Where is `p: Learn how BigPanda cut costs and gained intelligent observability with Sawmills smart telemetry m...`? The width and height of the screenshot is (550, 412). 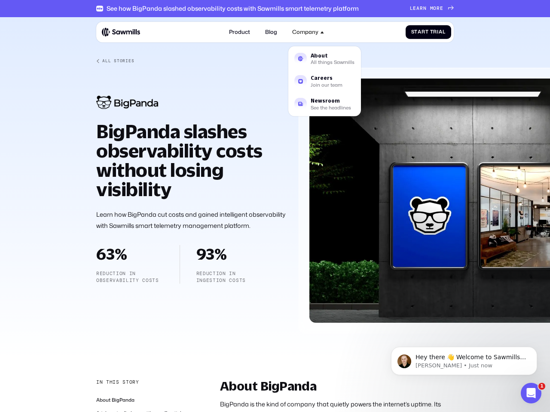
p: Learn how BigPanda cut costs and gained intelligent observability with Sawmills smart telemetry m... is located at coordinates (191, 220).